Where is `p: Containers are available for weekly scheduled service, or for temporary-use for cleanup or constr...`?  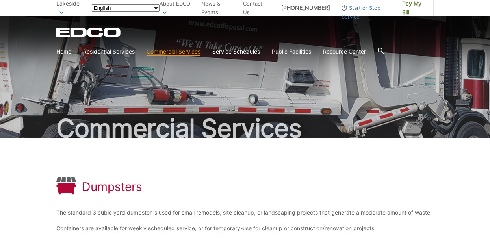
p: Containers are available for weekly scheduled service, or for temporary-use for cleanup or constr... is located at coordinates (245, 228).